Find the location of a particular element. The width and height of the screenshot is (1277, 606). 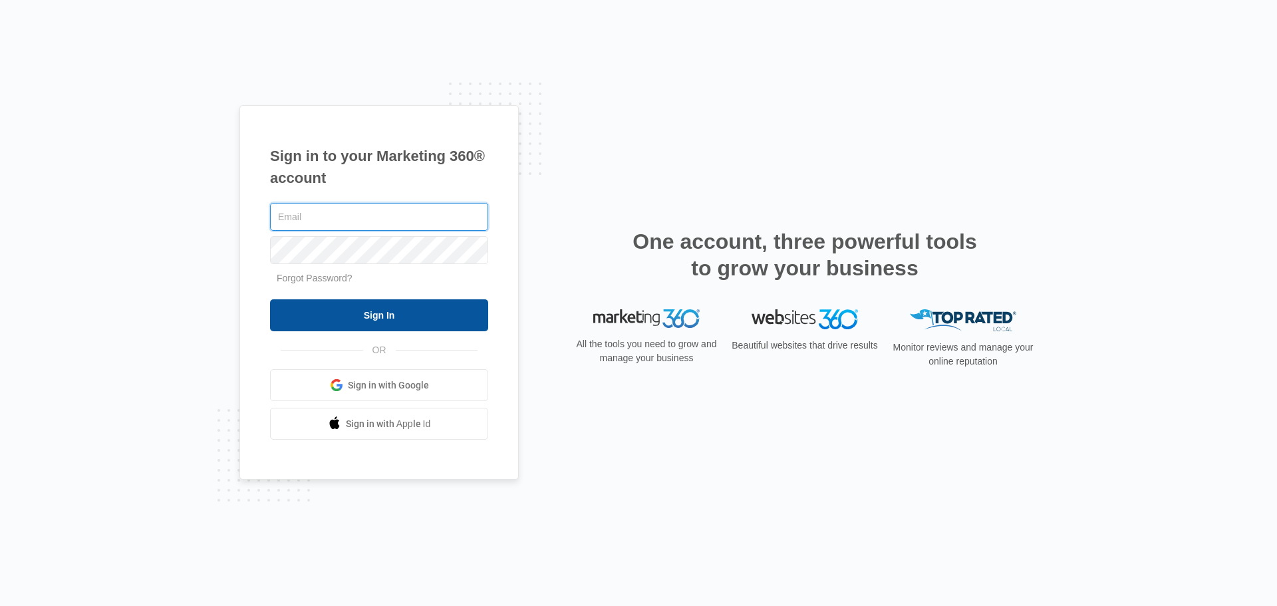

h2: One account, three powerful tools to grow your business is located at coordinates (805, 255).